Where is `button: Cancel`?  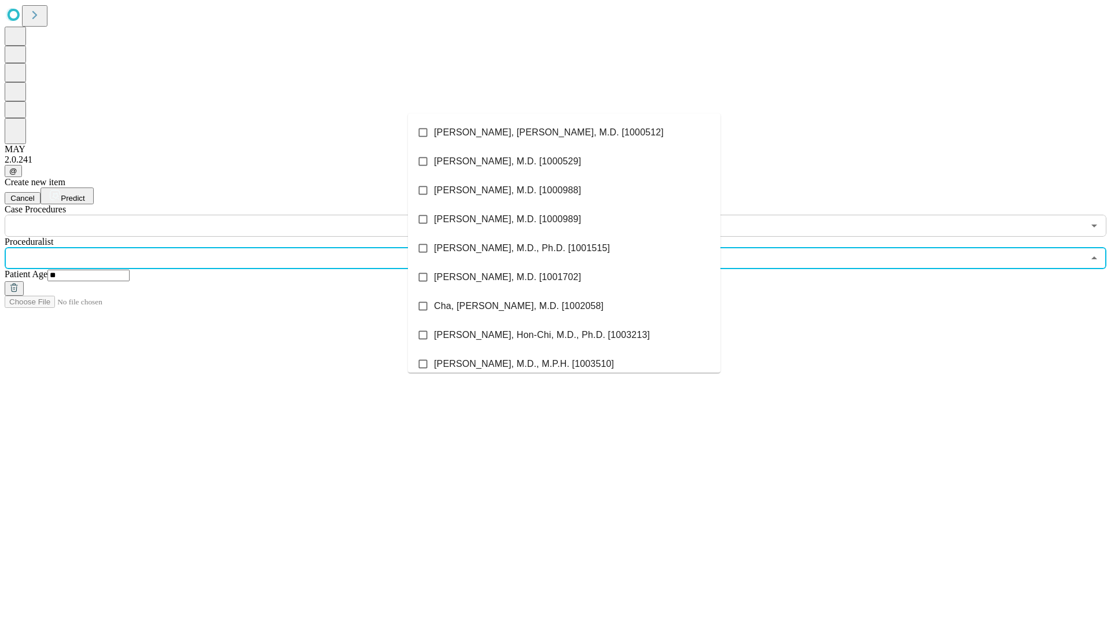
button: Cancel is located at coordinates (23, 198).